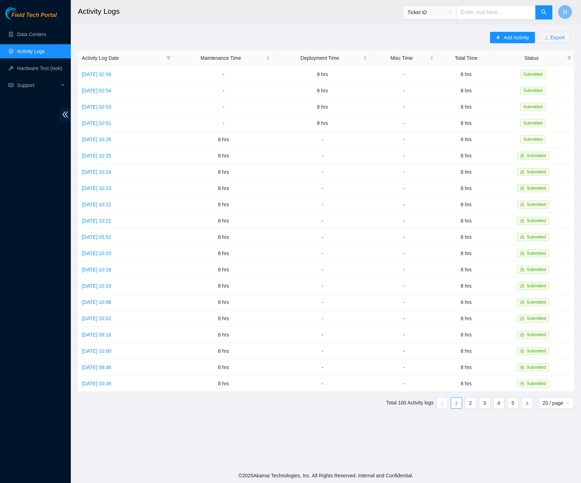 The image size is (581, 483). Describe the element at coordinates (565, 12) in the screenshot. I see `button: N` at that location.